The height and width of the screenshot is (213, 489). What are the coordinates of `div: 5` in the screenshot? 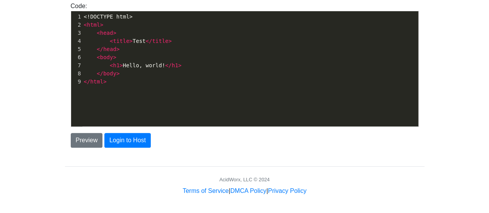 It's located at (76, 49).